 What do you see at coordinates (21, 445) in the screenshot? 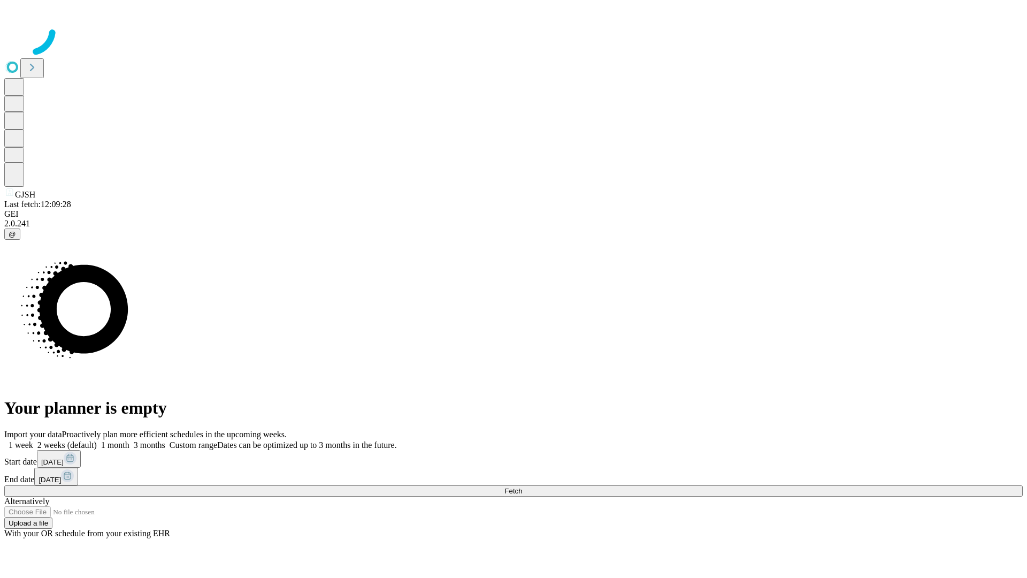
I see `span: 1 week` at bounding box center [21, 445].